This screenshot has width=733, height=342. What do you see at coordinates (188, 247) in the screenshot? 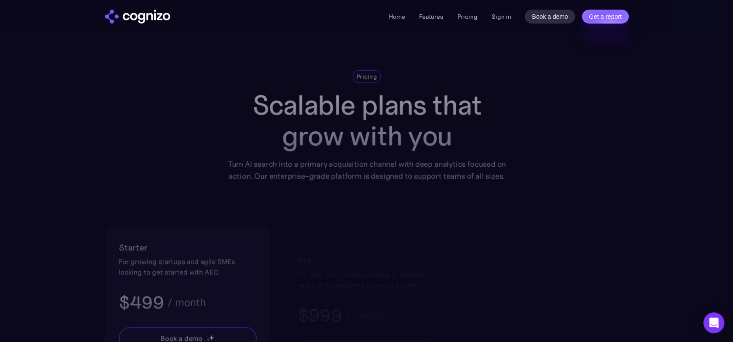
I see `h2: Starter` at bounding box center [188, 247].